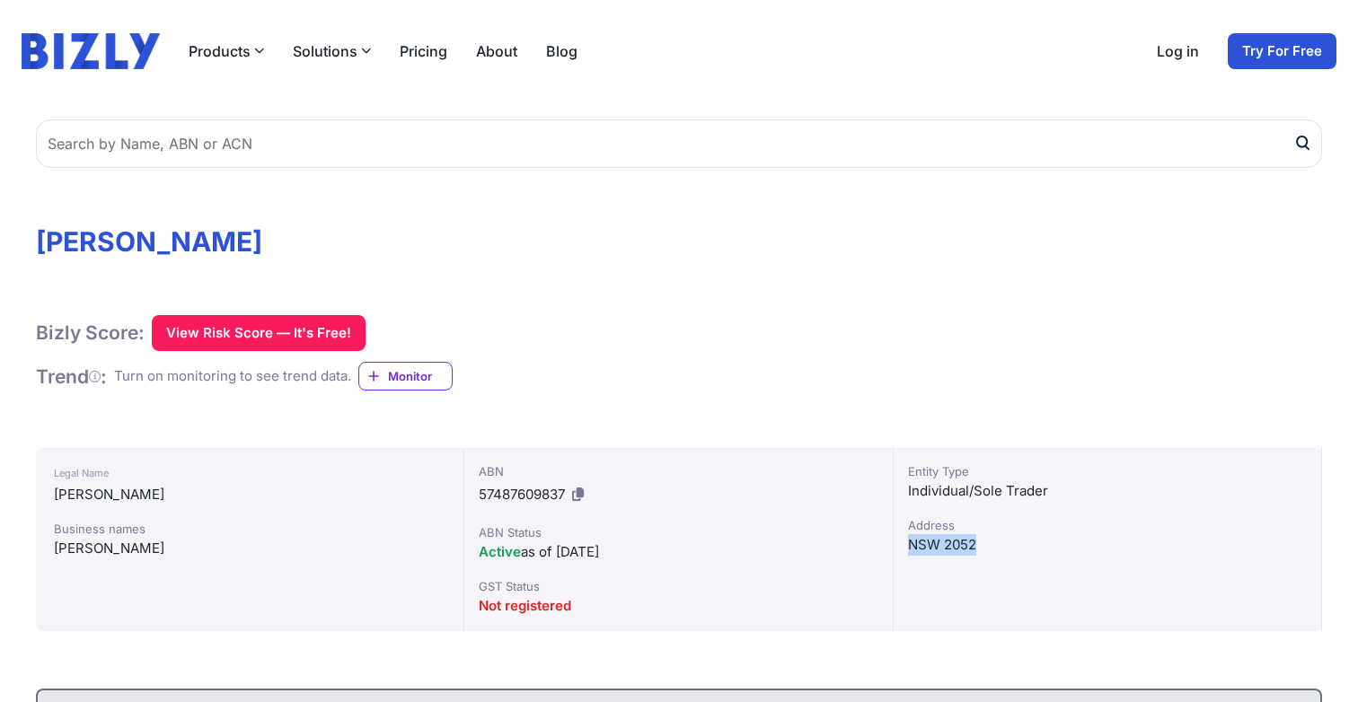 This screenshot has width=1358, height=702. Describe the element at coordinates (678, 587) in the screenshot. I see `div: GST Status` at that location.